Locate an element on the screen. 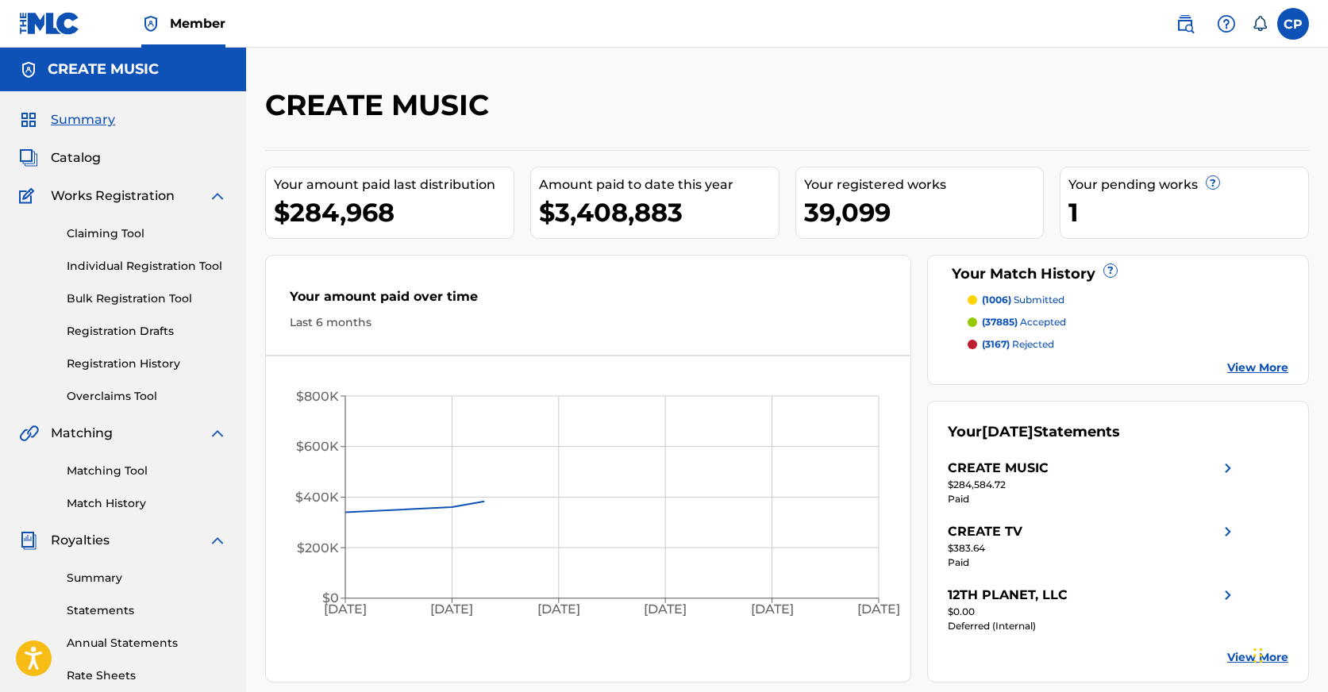 This screenshot has width=1328, height=692. a: Statements is located at coordinates (147, 610).